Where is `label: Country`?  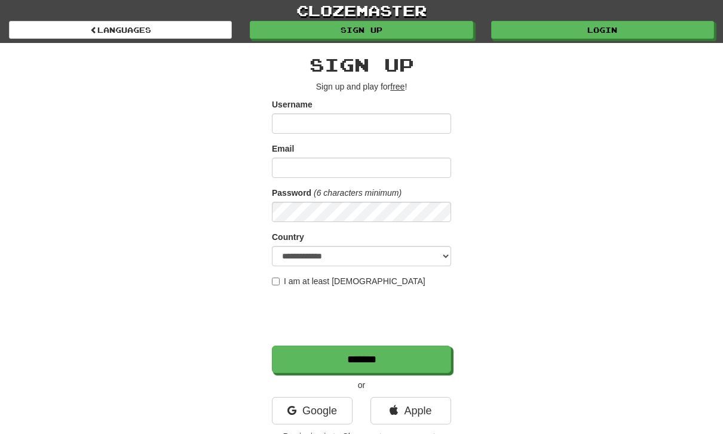 label: Country is located at coordinates (288, 237).